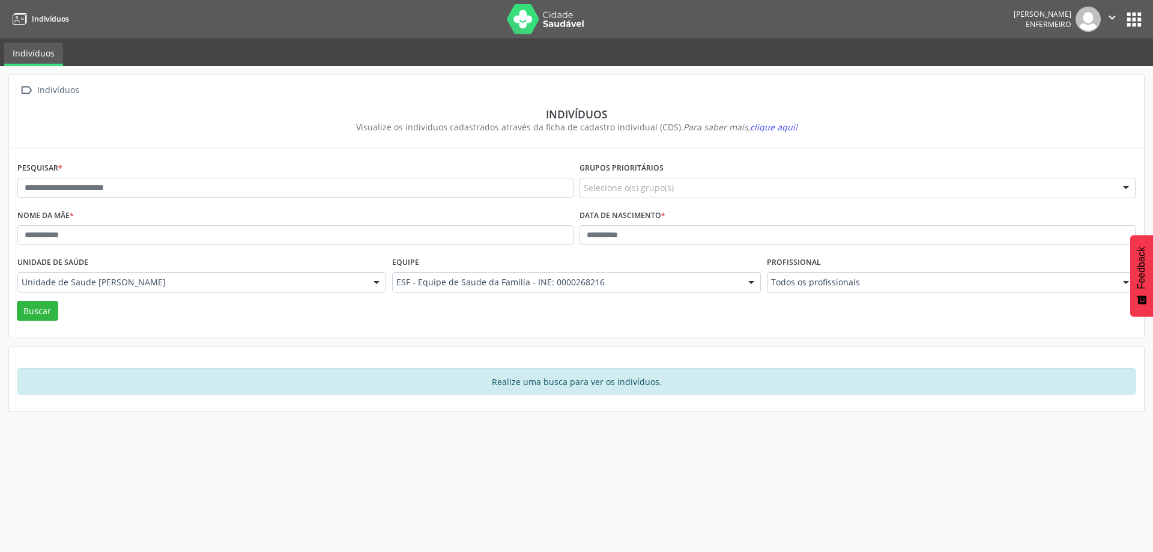 The width and height of the screenshot is (1153, 552). What do you see at coordinates (1088, 19) in the screenshot?
I see `img: img` at bounding box center [1088, 19].